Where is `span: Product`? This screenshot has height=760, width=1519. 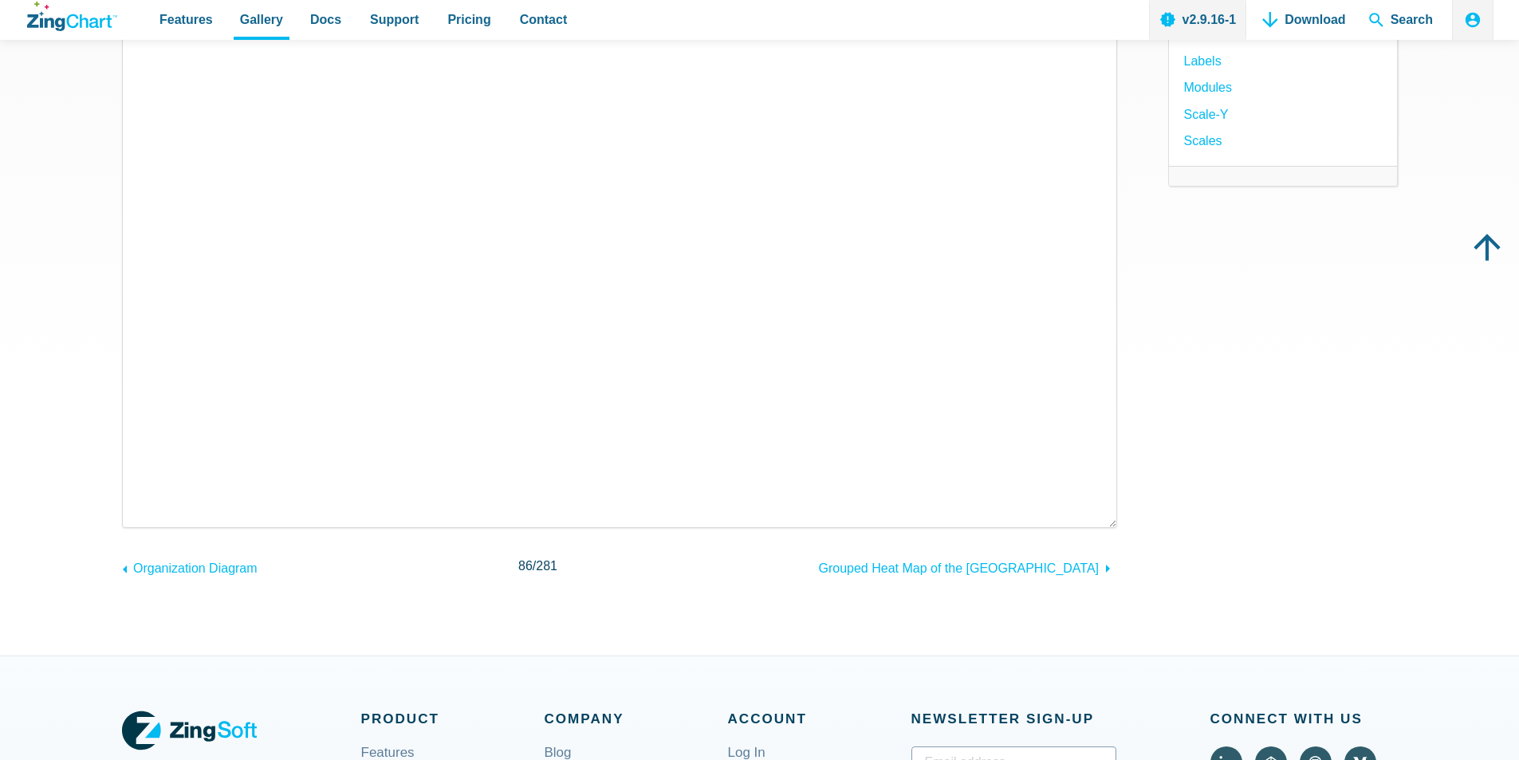
span: Product is located at coordinates (453, 719).